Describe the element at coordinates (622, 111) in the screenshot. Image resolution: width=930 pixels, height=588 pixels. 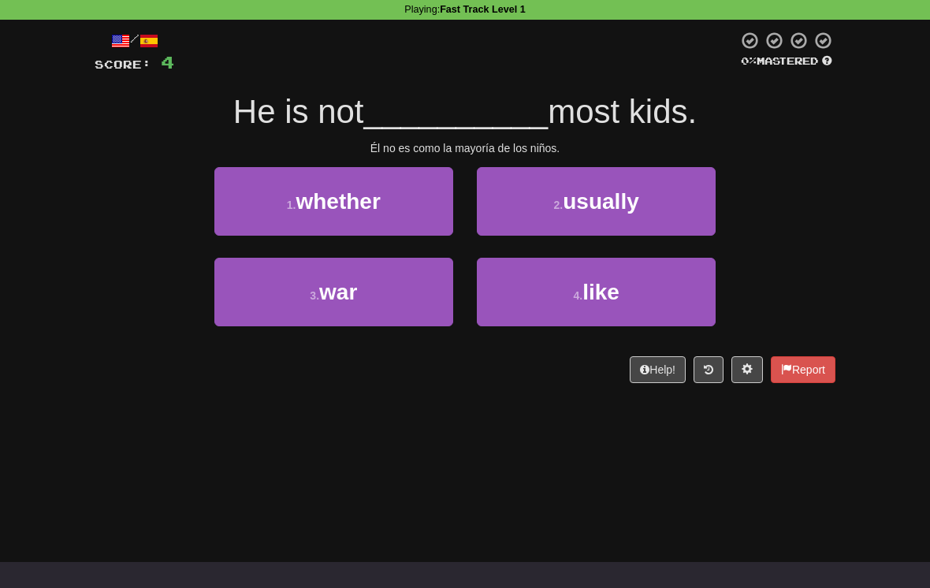
I see `span: most kids.` at that location.